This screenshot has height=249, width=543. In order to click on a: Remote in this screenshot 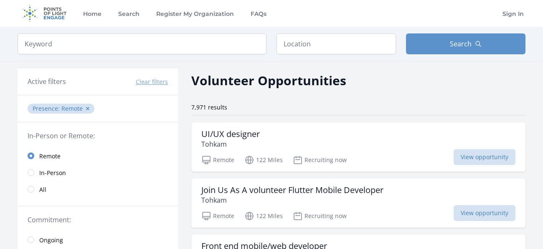, I will do `click(98, 156)`.